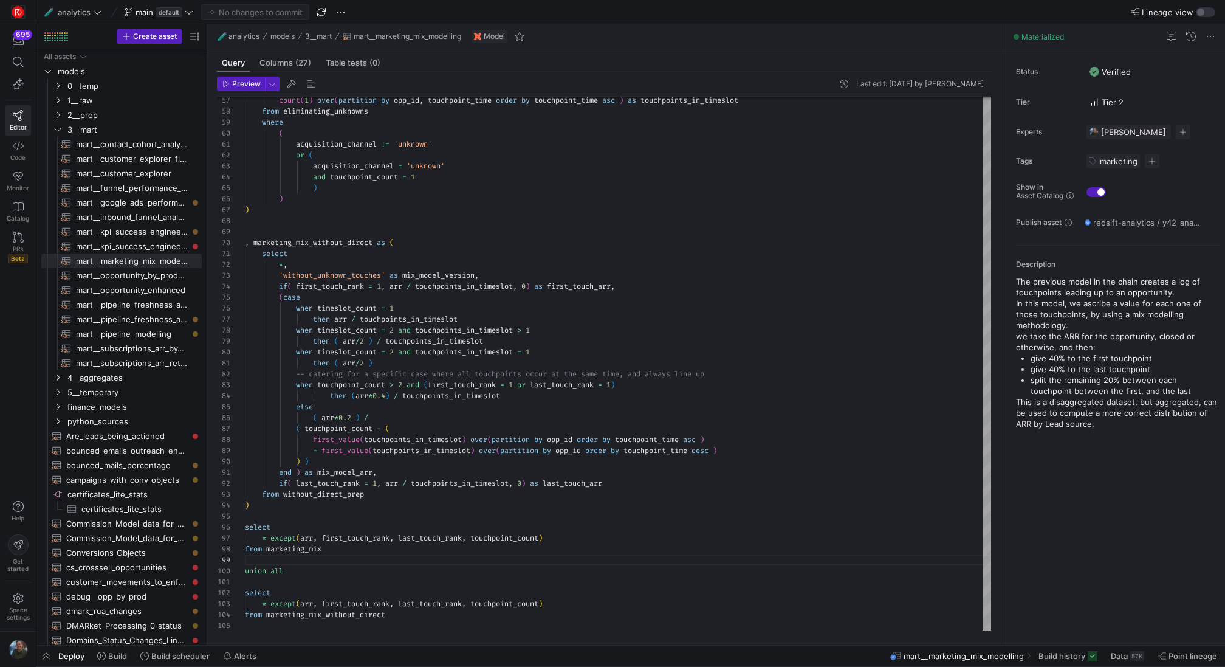 The width and height of the screenshot is (1225, 667). I want to click on button: VerifiedVerified, so click(1110, 72).